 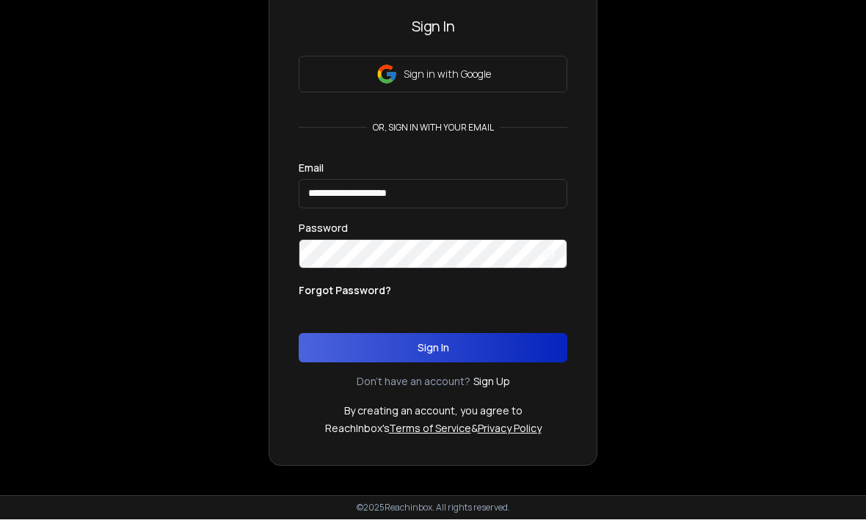 What do you see at coordinates (311, 172) in the screenshot?
I see `label: Email` at bounding box center [311, 172].